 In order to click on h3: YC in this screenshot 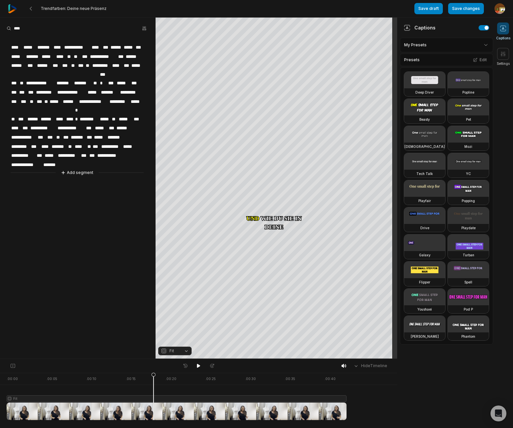, I will do `click(468, 174)`.